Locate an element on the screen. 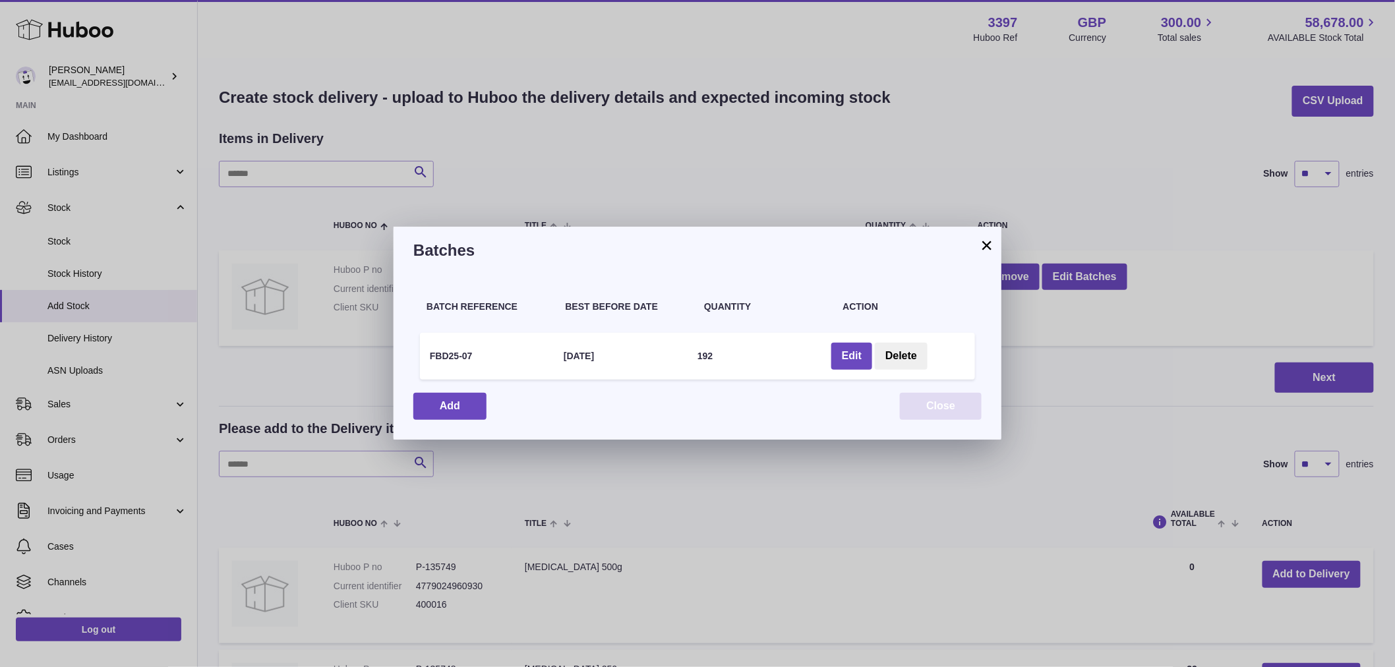 The width and height of the screenshot is (1395, 667). h4: Best Before Date is located at coordinates (628, 307).